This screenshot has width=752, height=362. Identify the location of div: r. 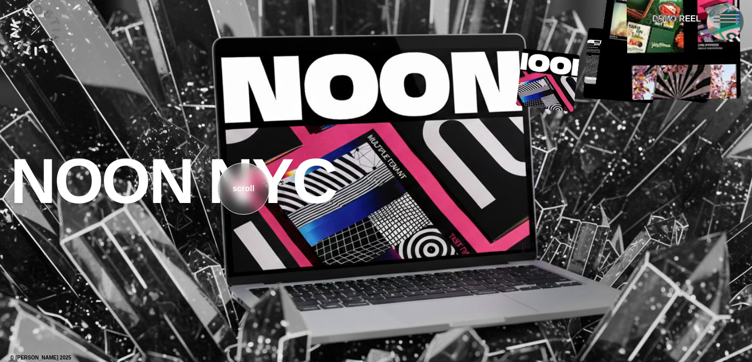
(243, 189).